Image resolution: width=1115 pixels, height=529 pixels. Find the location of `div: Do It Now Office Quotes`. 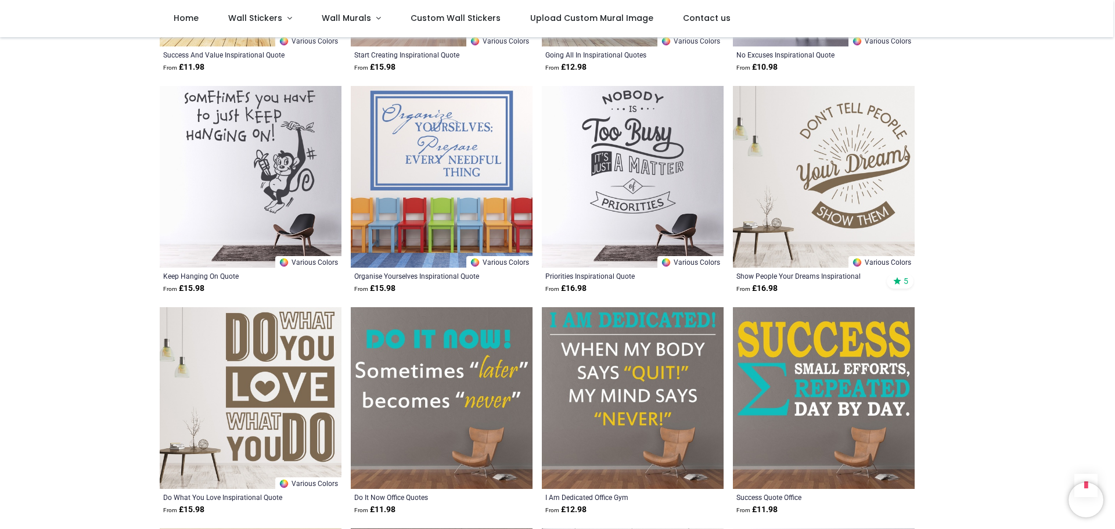

div: Do It Now Office Quotes is located at coordinates (424, 497).